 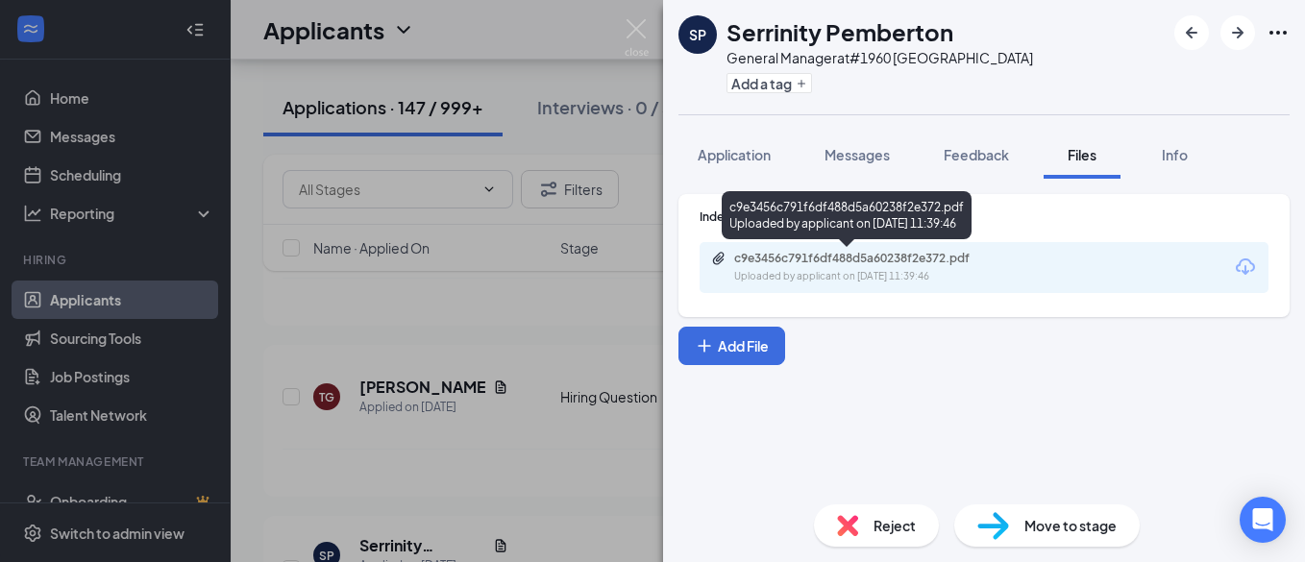 I want to click on svg: Paperclip, so click(x=719, y=259).